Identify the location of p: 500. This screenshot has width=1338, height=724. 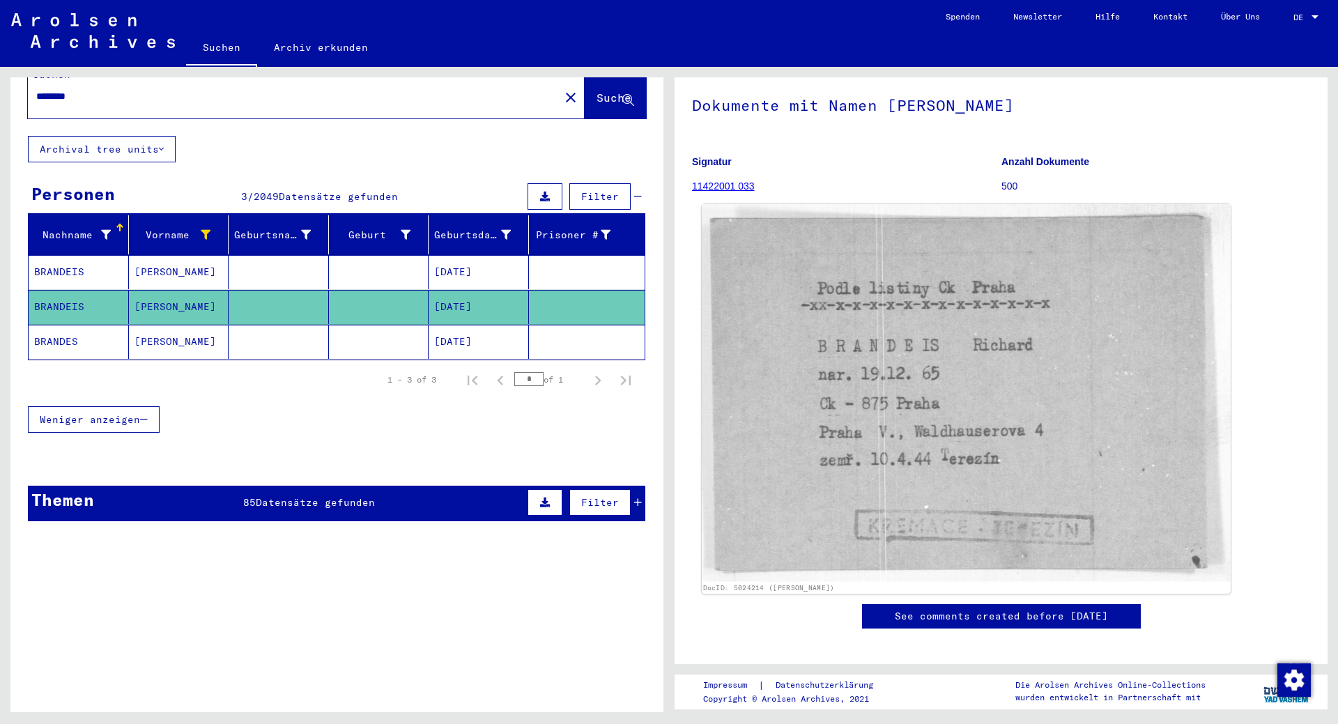
(1155, 186).